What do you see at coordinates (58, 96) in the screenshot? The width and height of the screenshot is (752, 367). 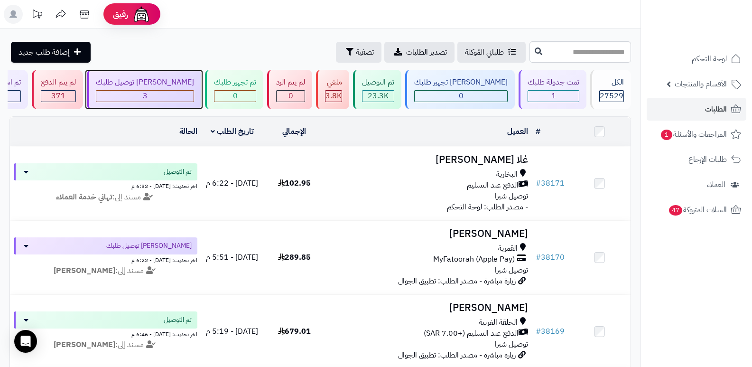 I see `div: 371` at bounding box center [58, 96].